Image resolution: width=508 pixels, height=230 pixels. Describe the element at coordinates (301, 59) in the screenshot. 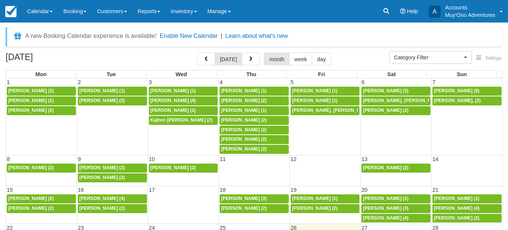

I see `button: week` at that location.